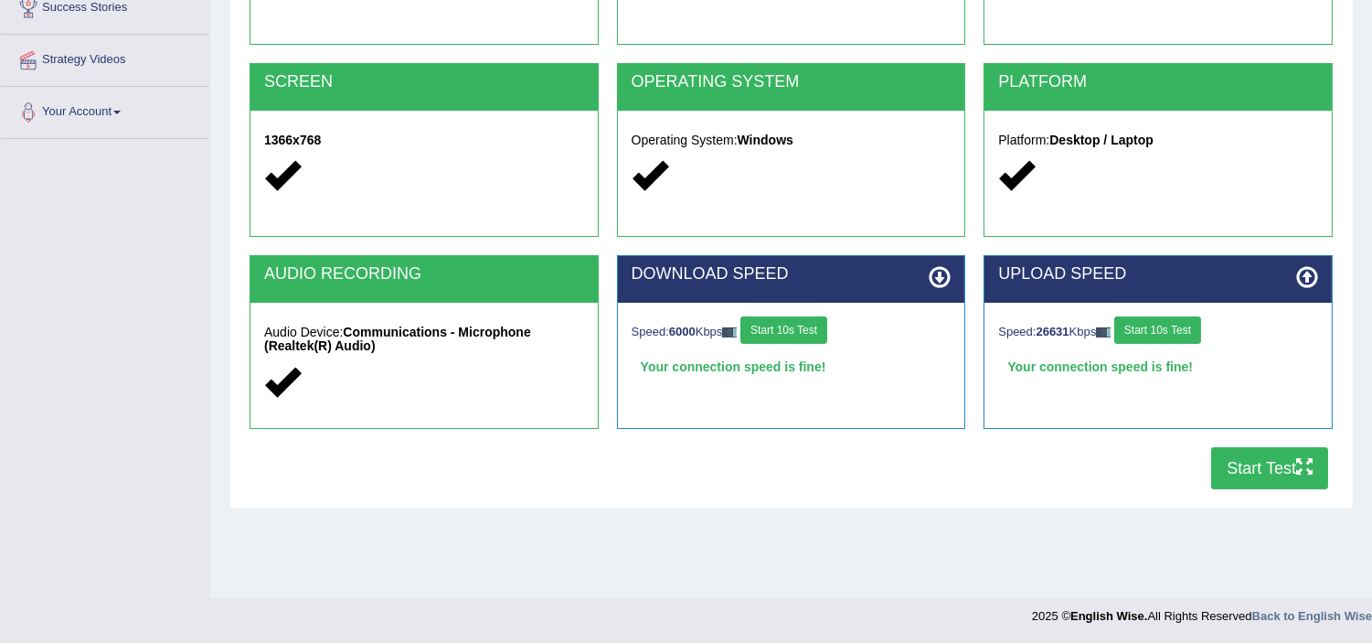 The image size is (1372, 643). What do you see at coordinates (1158, 140) in the screenshot?
I see `h5: Platform:` at bounding box center [1158, 140].